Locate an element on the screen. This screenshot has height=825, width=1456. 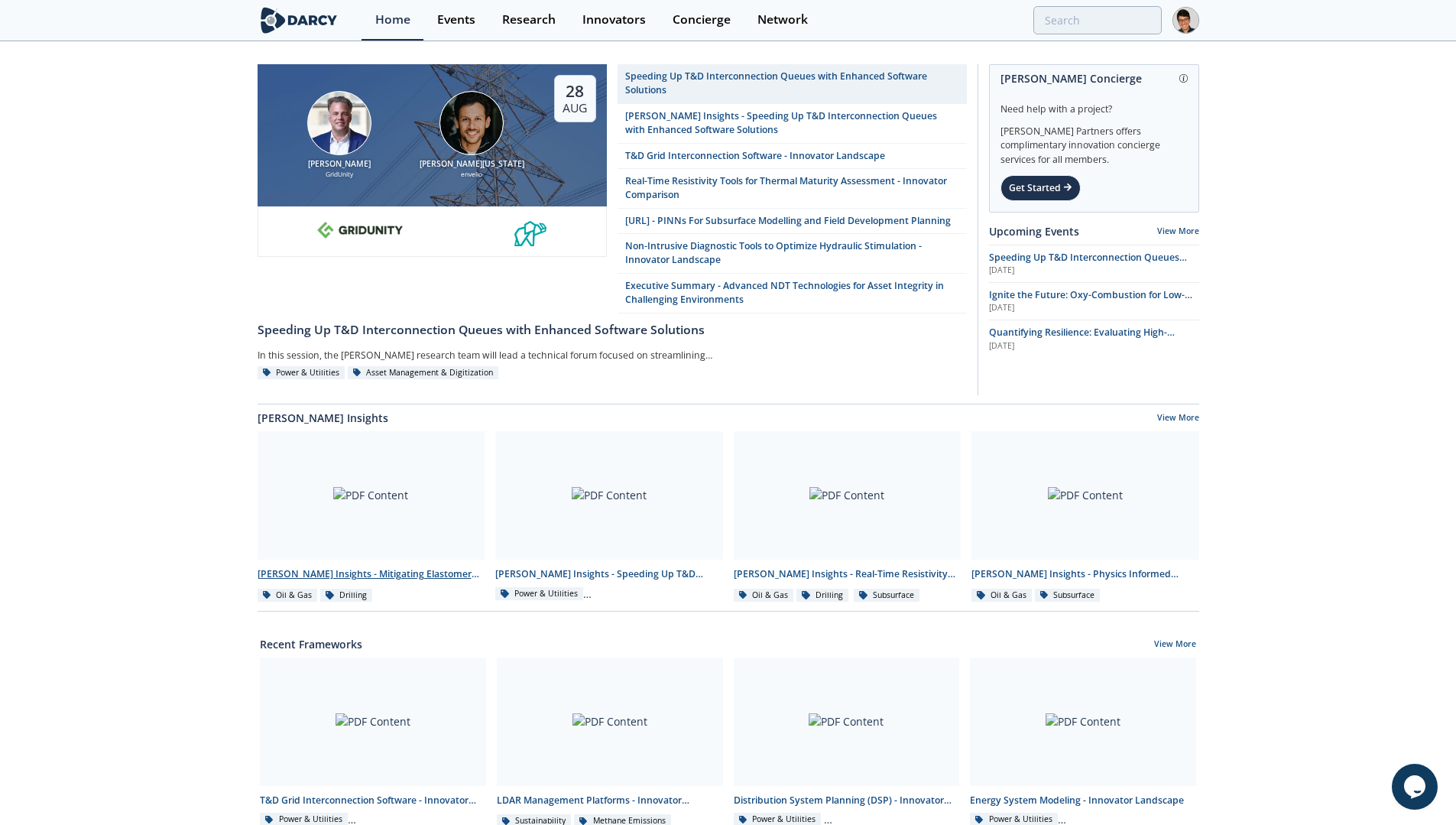
div: Energy System Modeling - Innovator Landscape is located at coordinates (1084, 801).